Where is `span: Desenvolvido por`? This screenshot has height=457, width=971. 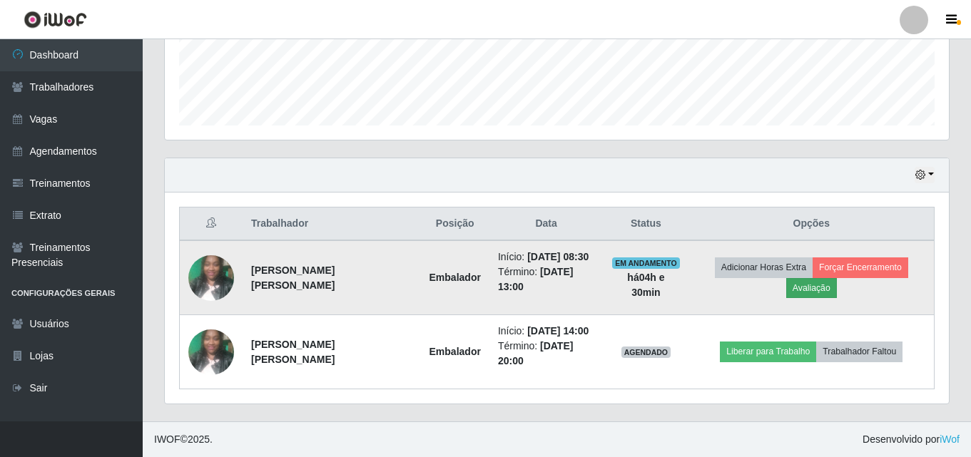 span: Desenvolvido por is located at coordinates (911, 439).